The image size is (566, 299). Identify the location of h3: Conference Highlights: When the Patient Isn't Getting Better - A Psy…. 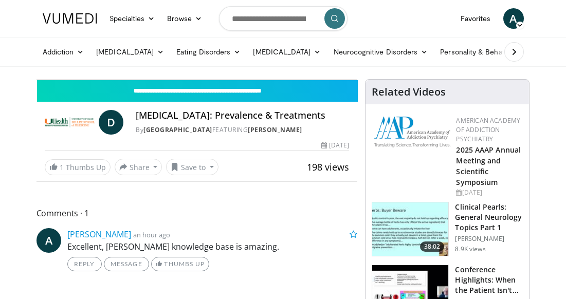
(489, 280).